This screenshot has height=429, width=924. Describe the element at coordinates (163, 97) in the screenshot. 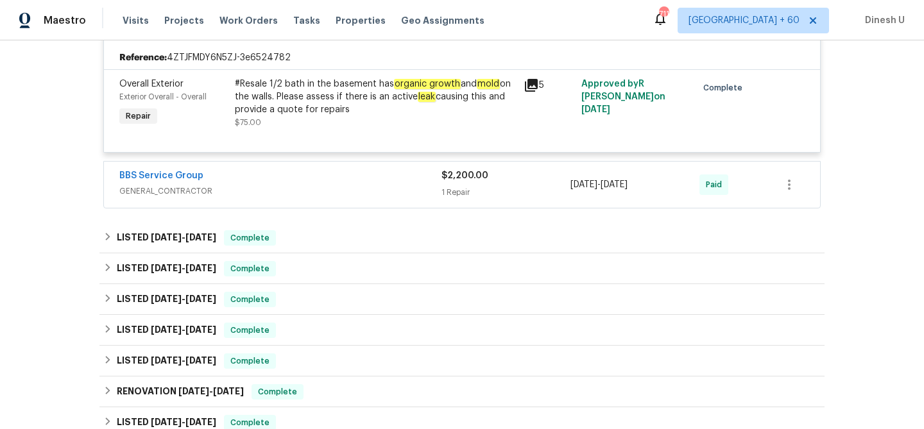

I see `span: Exterior Overall - Overall` at that location.